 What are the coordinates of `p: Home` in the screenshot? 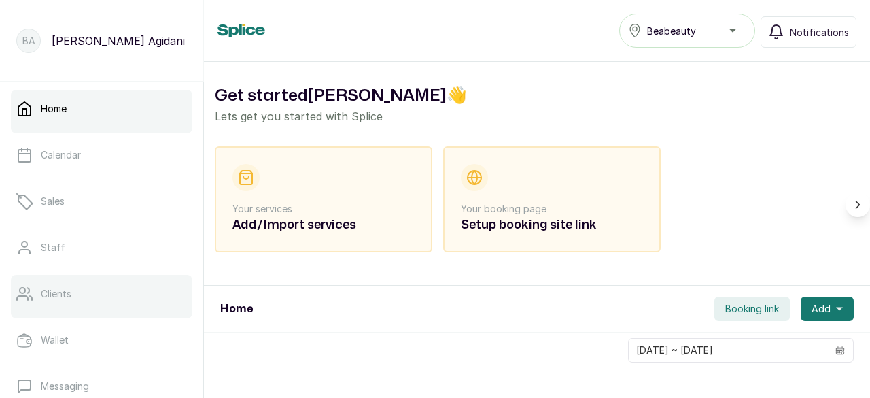 It's located at (54, 109).